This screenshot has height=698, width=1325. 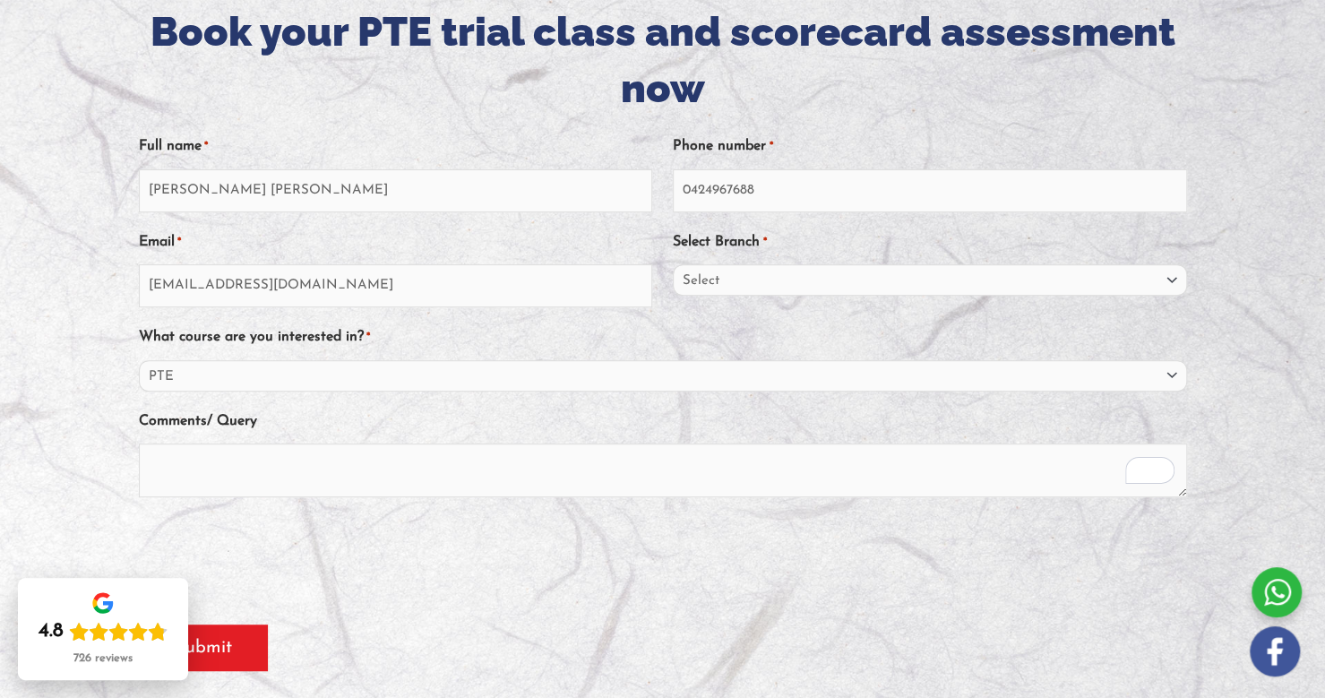 I want to click on h1: Book your PTE trial class and scorecard assessment now, so click(x=663, y=60).